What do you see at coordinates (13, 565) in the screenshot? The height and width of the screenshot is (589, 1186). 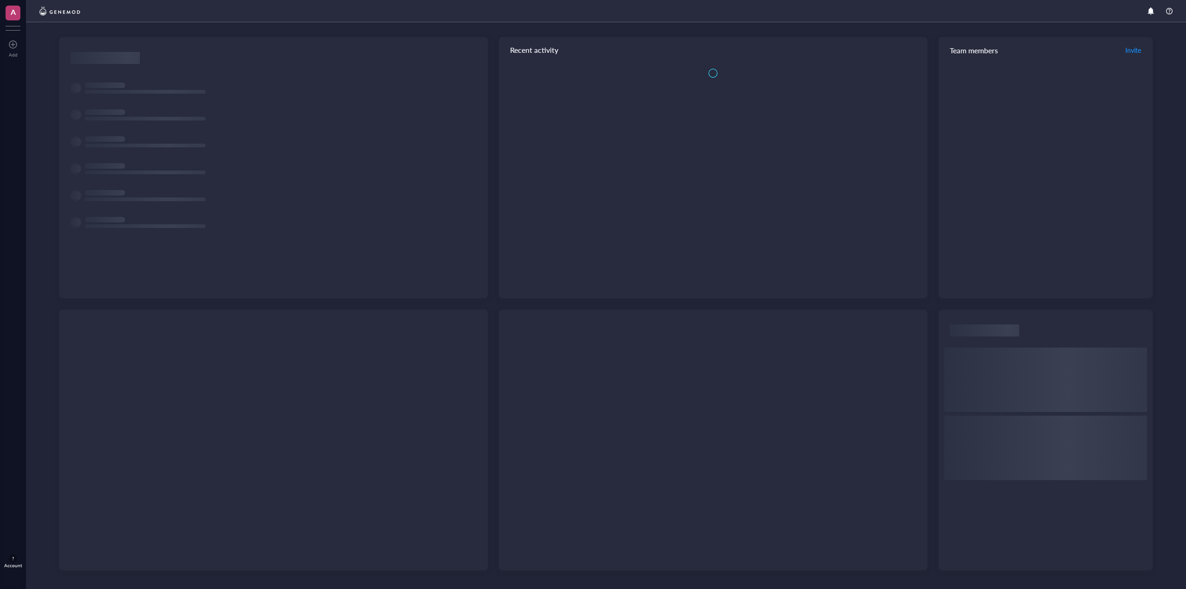 I see `div: Account` at bounding box center [13, 565].